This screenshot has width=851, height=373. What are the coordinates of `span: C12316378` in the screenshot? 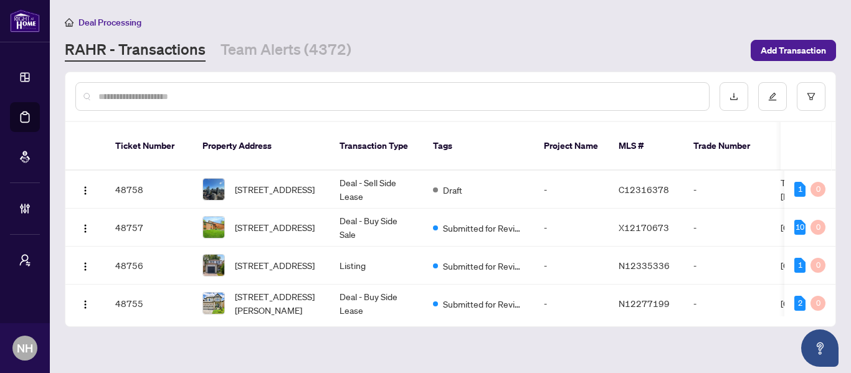 It's located at (643, 189).